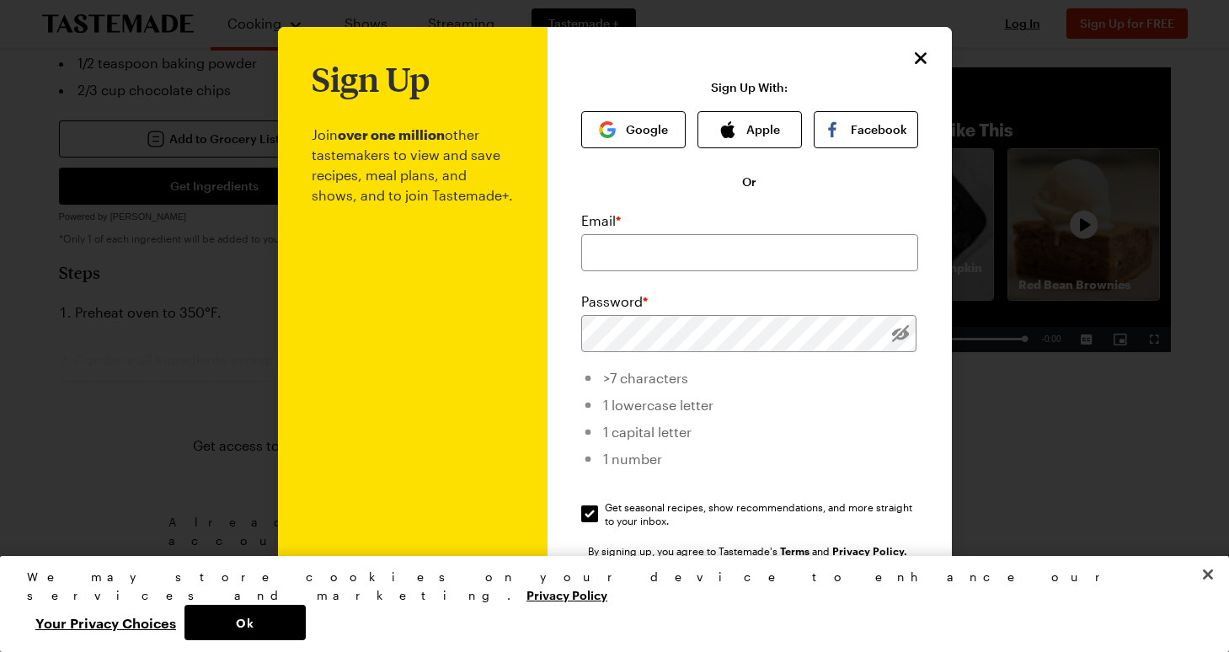  Describe the element at coordinates (762, 514) in the screenshot. I see `span: Get seasonal recipes, show recommendations, and more straight to your inbox.` at that location.